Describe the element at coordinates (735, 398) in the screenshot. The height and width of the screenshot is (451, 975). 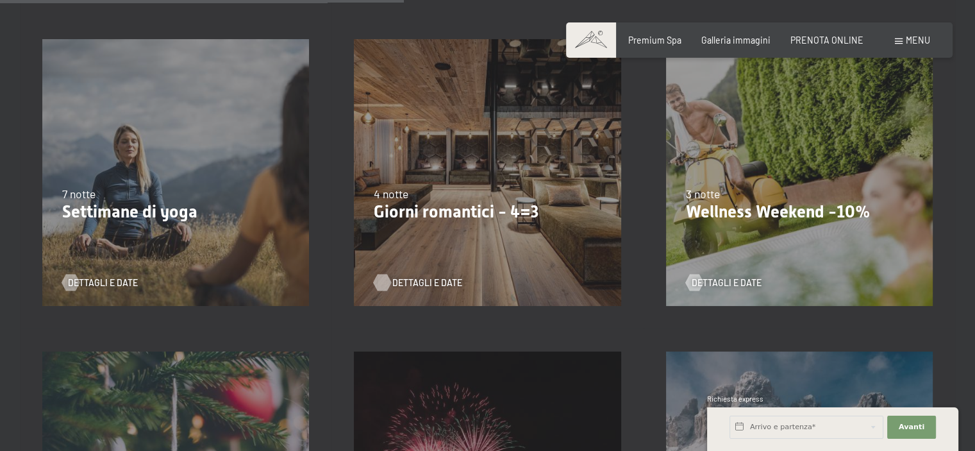
I see `span: Richiesta express` at that location.